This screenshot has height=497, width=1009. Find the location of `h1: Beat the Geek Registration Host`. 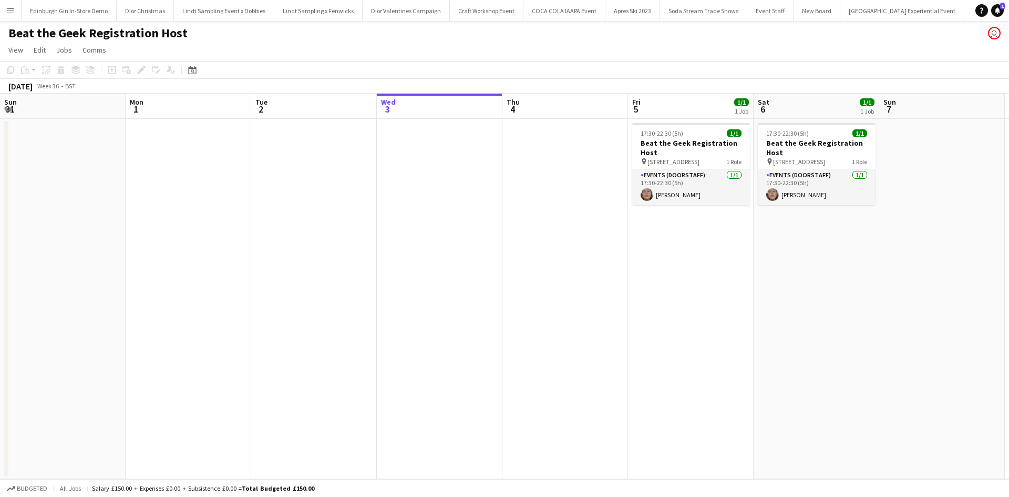

h1: Beat the Geek Registration Host is located at coordinates (98, 33).